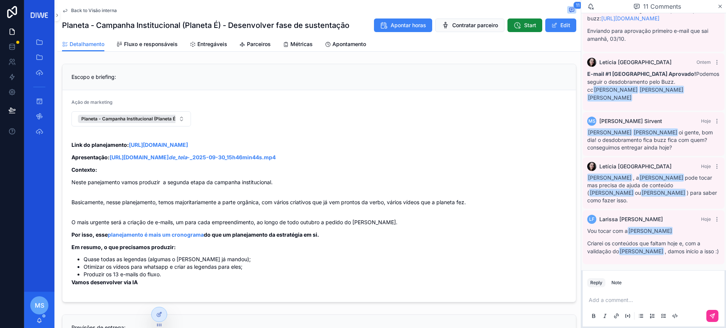 The width and height of the screenshot is (726, 328). I want to click on strong: Apresentação:, so click(173, 157).